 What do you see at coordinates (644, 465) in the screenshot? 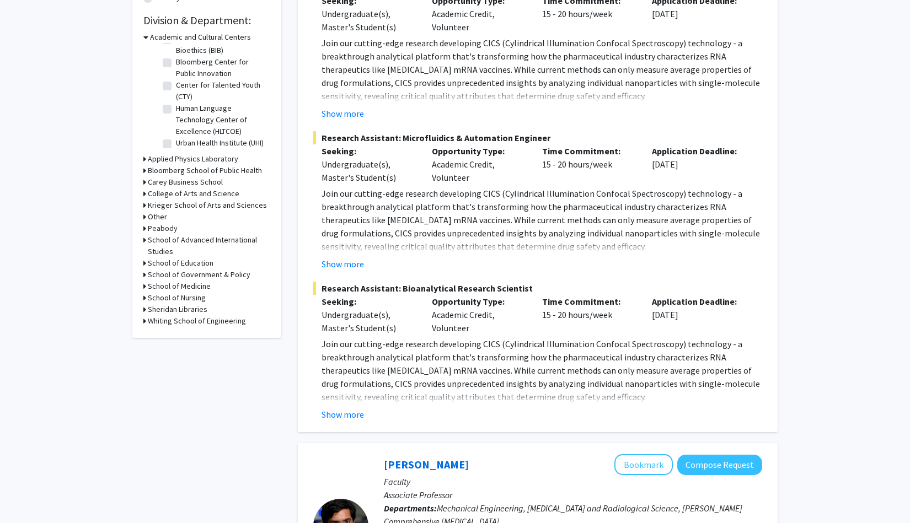
I see `button: Add Ishan Barman to Bookmarks` at bounding box center [644, 465].